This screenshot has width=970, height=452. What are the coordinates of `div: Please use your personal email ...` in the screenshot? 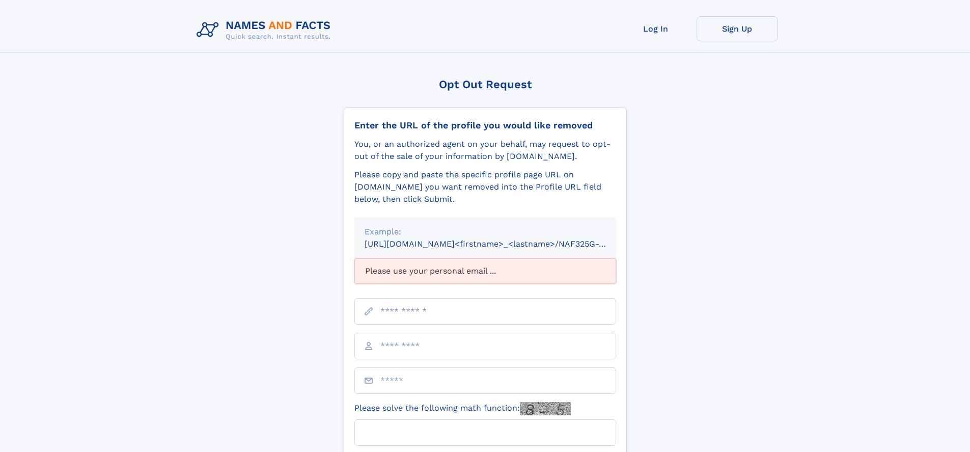 It's located at (485, 271).